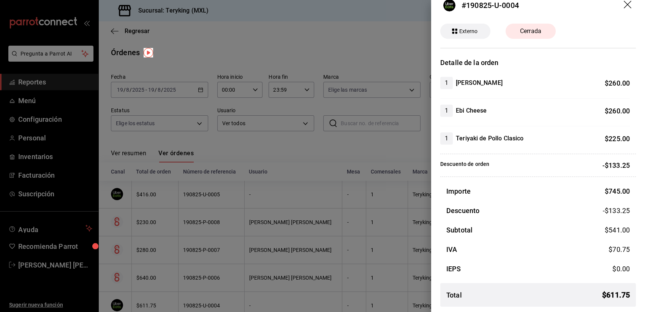 This screenshot has width=645, height=312. What do you see at coordinates (616, 210) in the screenshot?
I see `span: -$133.25` at bounding box center [616, 210].